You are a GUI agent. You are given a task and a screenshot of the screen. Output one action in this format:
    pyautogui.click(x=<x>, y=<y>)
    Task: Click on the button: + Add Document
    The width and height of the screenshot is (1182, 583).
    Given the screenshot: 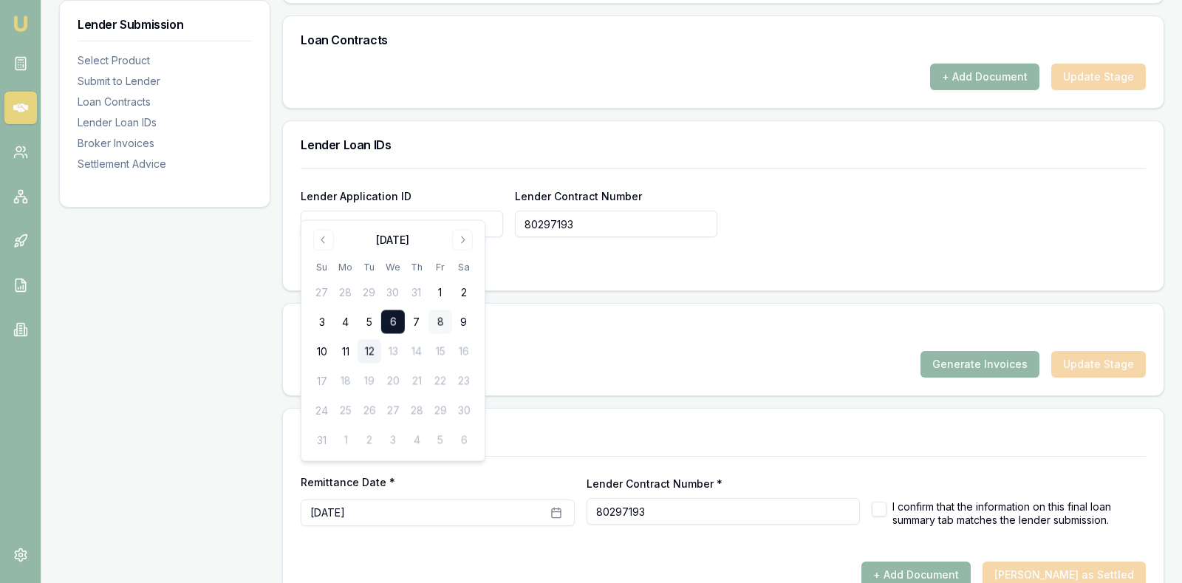 What is the action you would take?
    pyautogui.click(x=985, y=77)
    